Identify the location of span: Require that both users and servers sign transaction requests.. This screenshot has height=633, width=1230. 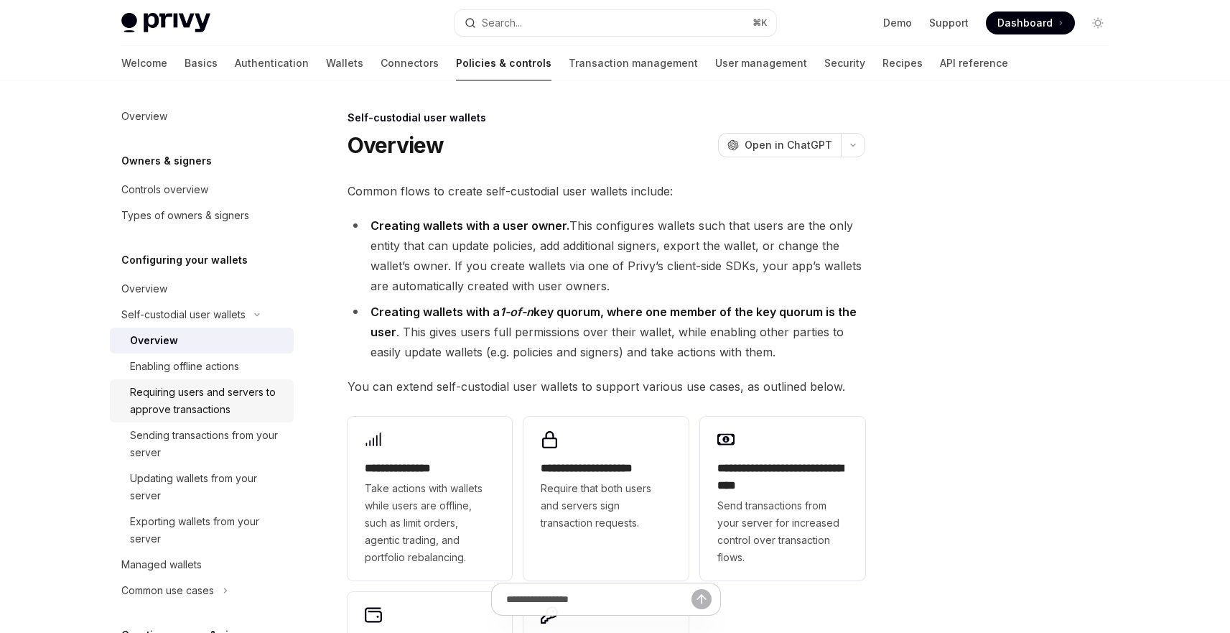
(606, 506).